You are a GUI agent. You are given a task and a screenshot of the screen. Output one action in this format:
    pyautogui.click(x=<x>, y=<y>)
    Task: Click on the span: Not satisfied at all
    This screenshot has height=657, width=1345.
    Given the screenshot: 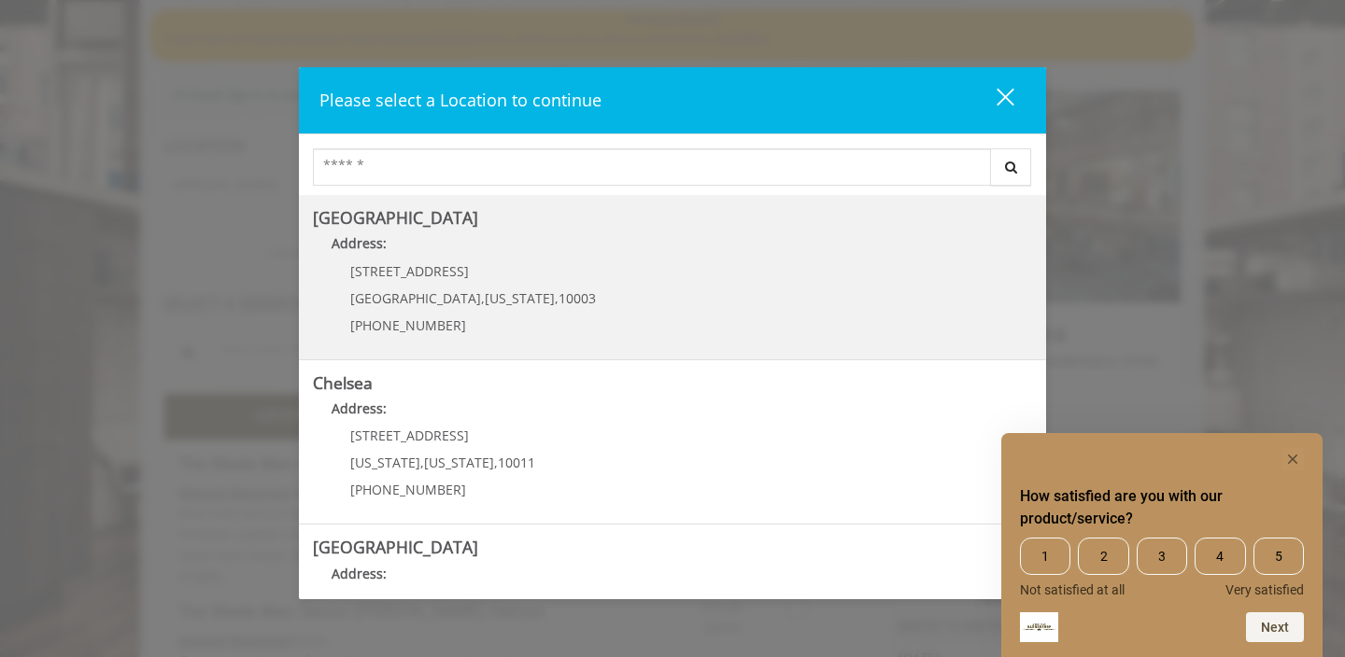 What is the action you would take?
    pyautogui.click(x=1072, y=590)
    